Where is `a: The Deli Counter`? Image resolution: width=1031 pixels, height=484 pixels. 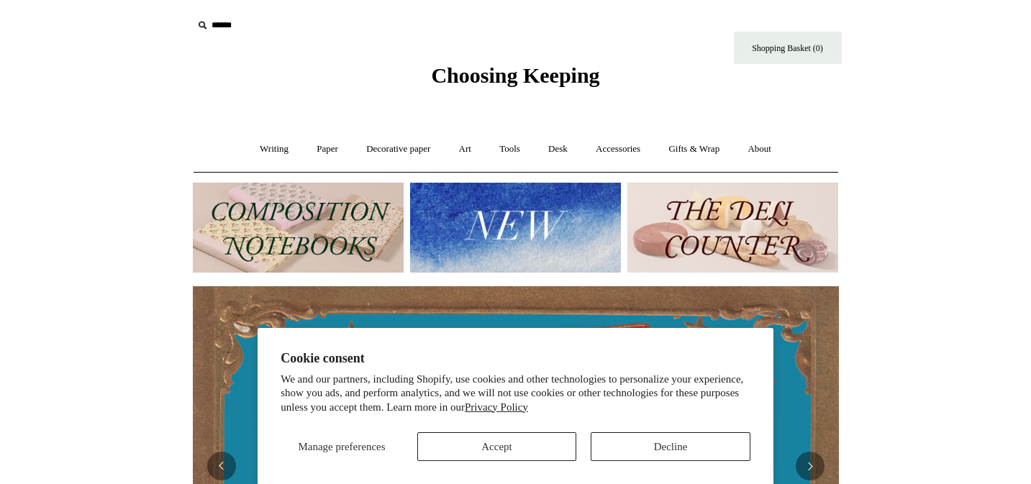 a: The Deli Counter is located at coordinates (733, 227).